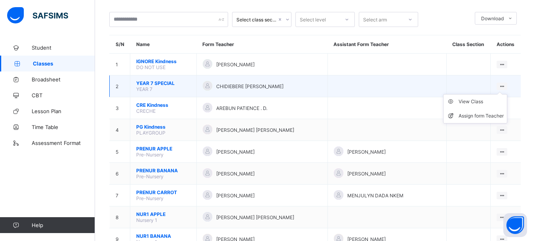 The width and height of the screenshot is (535, 241). I want to click on td: 3, so click(120, 108).